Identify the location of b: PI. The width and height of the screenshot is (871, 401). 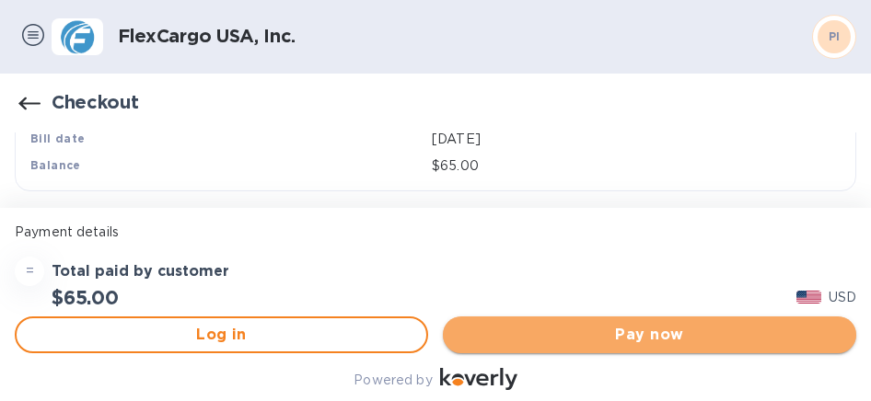
(834, 36).